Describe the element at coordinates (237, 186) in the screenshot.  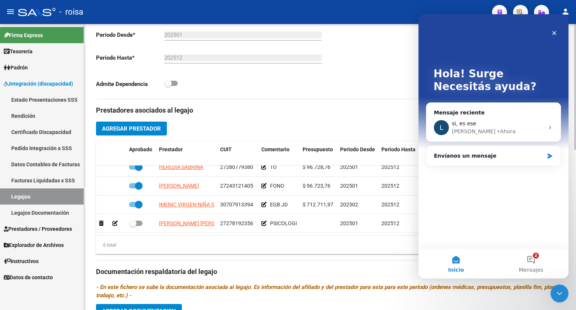
I see `span: 27243121405` at that location.